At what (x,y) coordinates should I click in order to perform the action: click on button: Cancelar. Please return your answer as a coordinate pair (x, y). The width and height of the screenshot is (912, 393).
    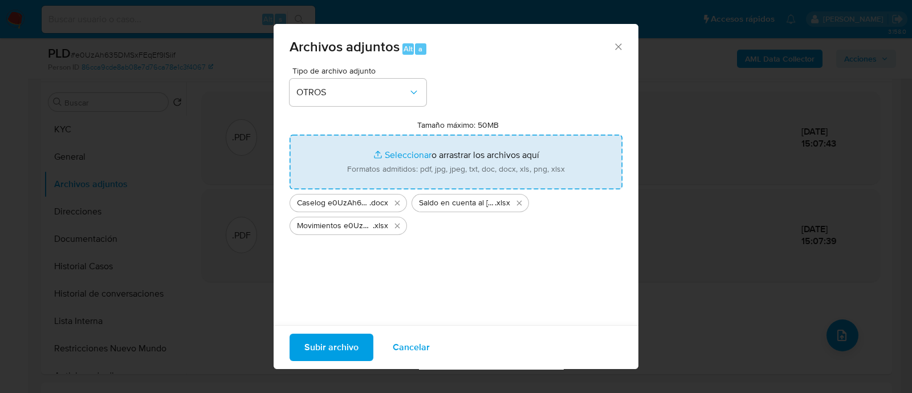
    Looking at the image, I should click on (411, 347).